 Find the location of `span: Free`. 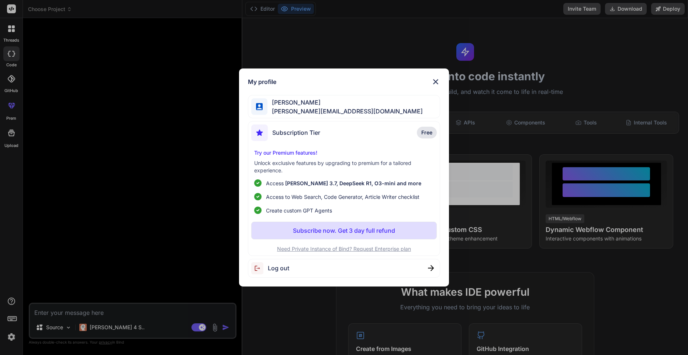

span: Free is located at coordinates (427, 133).